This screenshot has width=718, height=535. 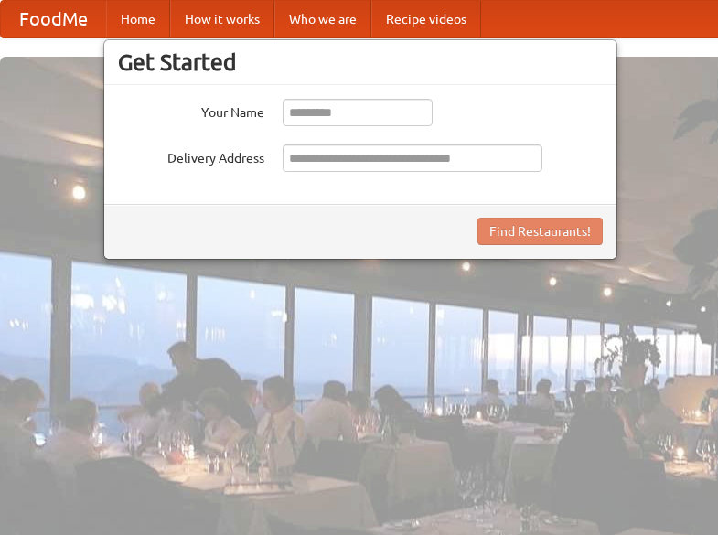 What do you see at coordinates (53, 19) in the screenshot?
I see `a: FoodMe` at bounding box center [53, 19].